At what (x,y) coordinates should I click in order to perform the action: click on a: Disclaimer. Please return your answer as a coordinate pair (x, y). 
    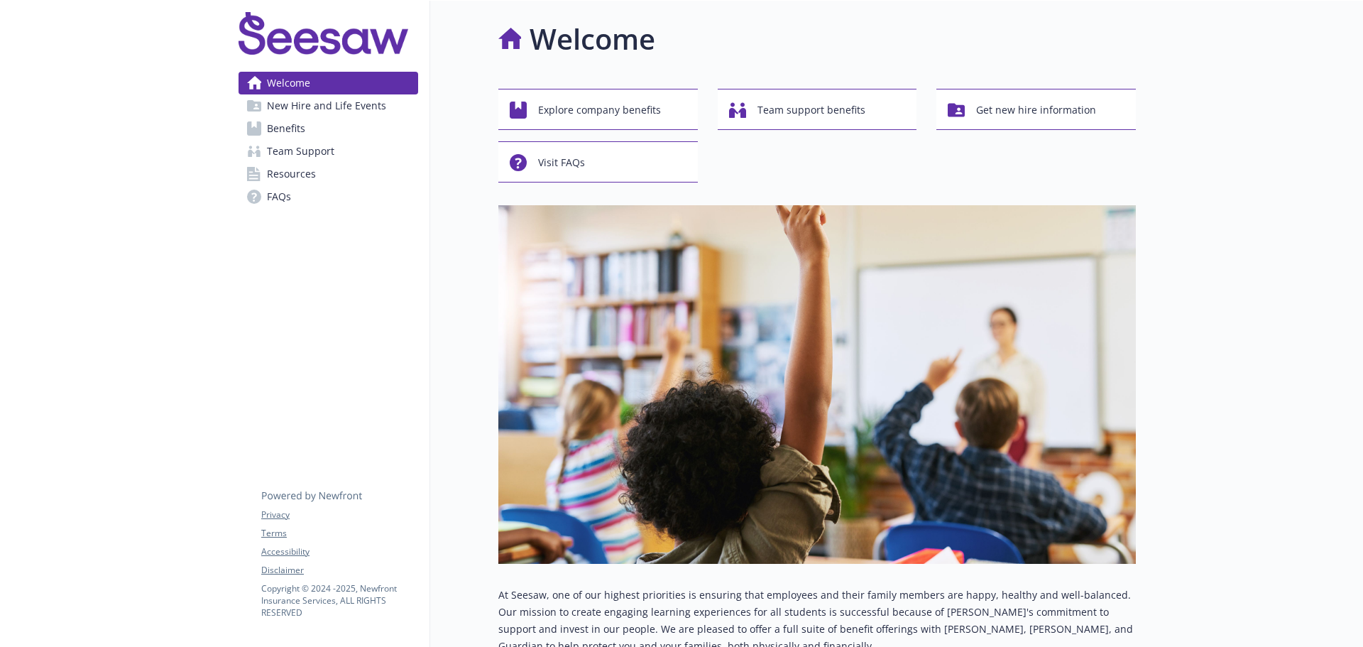
    Looking at the image, I should click on (339, 570).